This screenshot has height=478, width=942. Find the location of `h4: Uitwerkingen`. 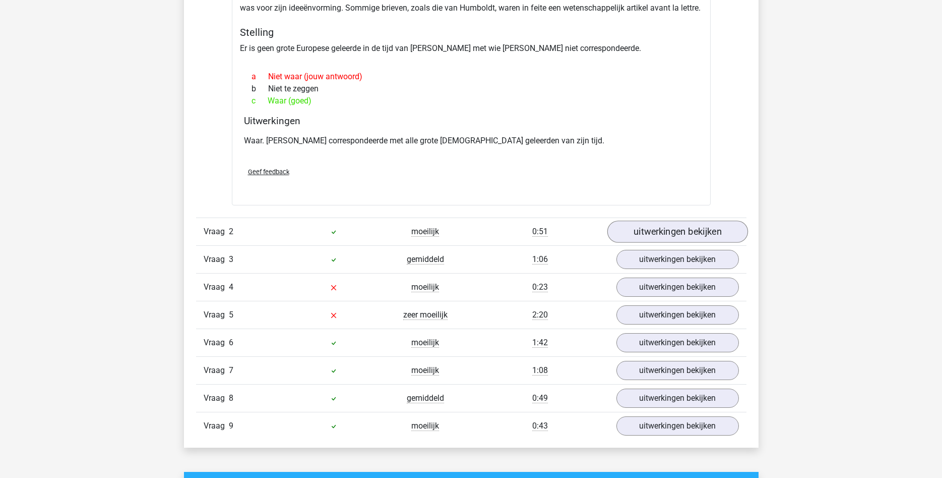

h4: Uitwerkingen is located at coordinates (471, 121).